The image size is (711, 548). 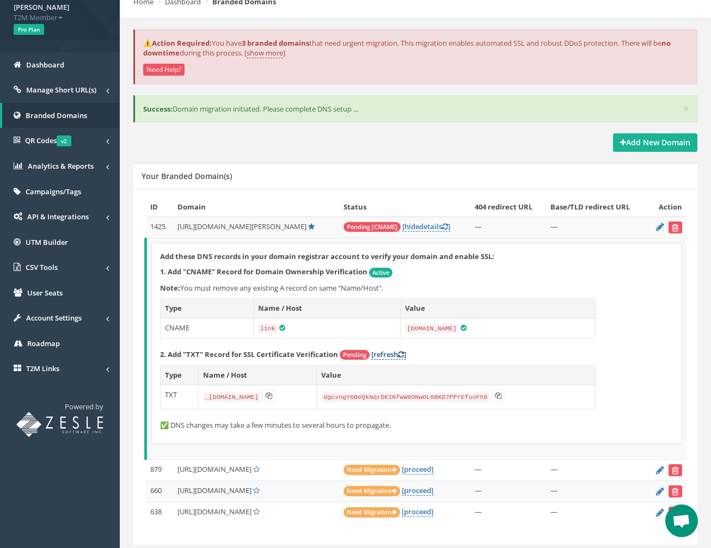 I want to click on strong: no downtime, so click(x=407, y=48).